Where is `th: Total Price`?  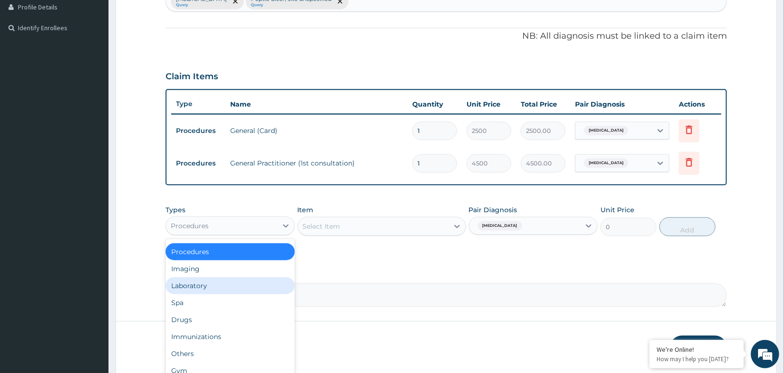
th: Total Price is located at coordinates (543, 104).